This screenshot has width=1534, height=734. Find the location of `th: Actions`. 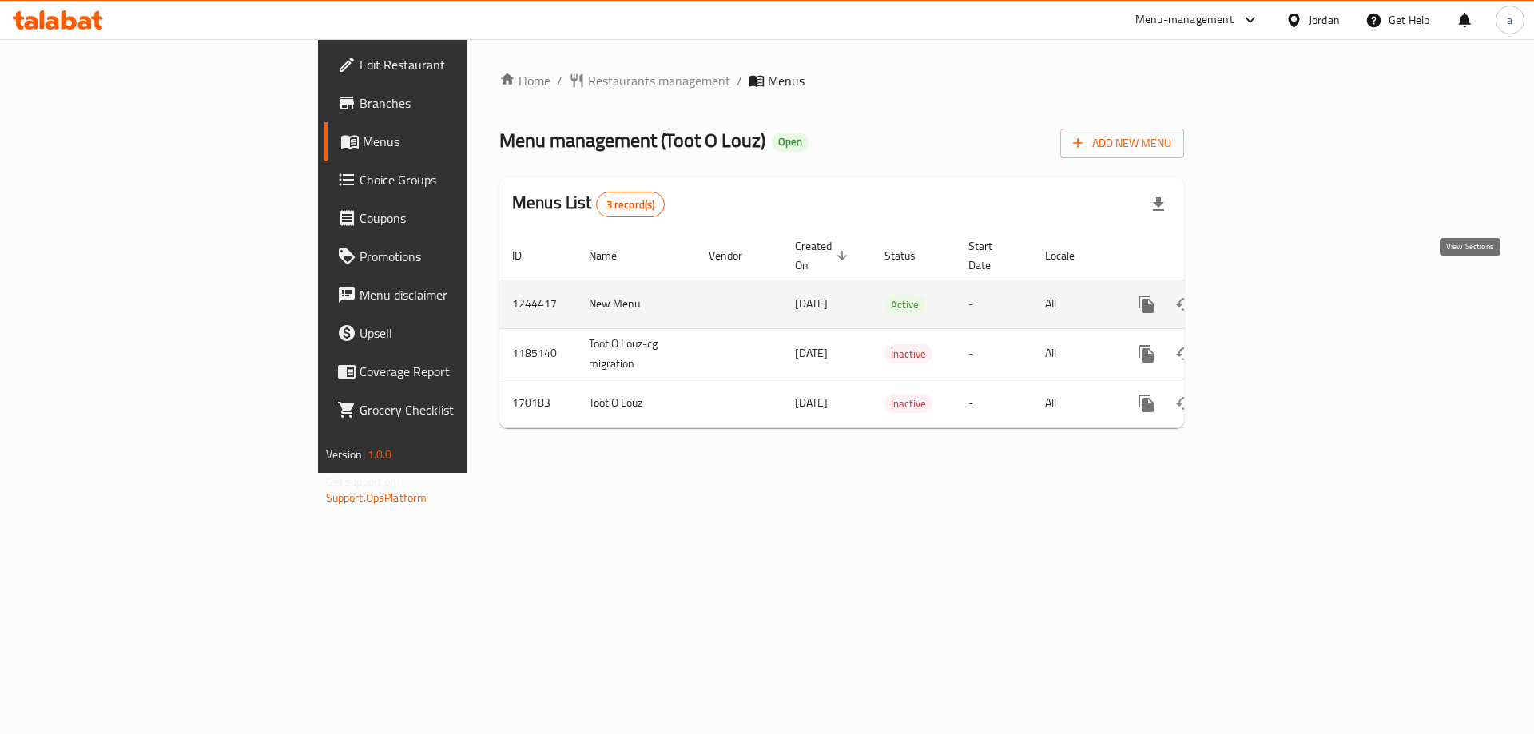

th: Actions is located at coordinates (1204, 256).